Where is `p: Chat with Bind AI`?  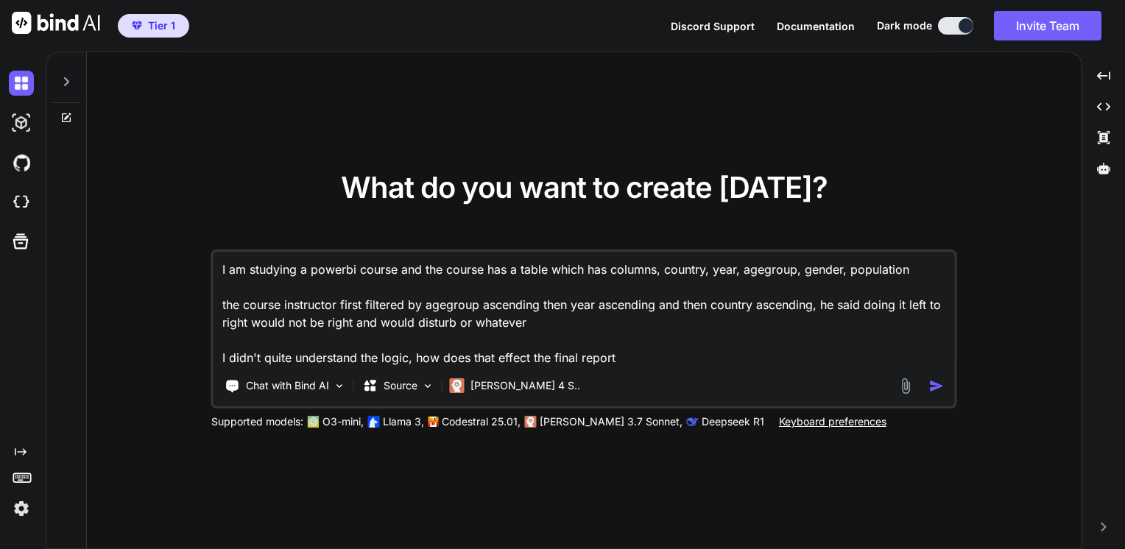 p: Chat with Bind AI is located at coordinates (287, 386).